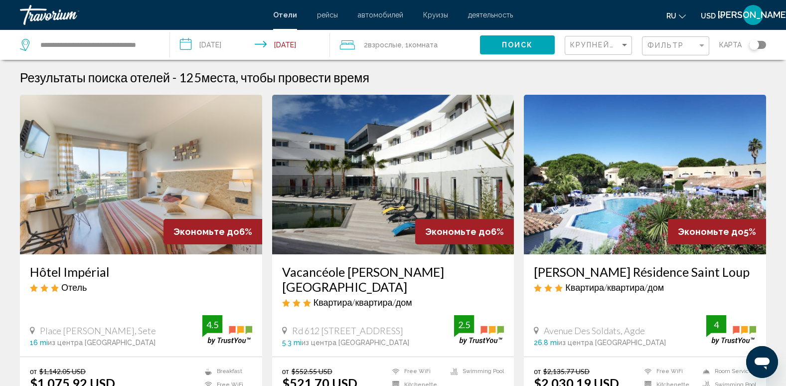 Image resolution: width=786 pixels, height=386 pixels. What do you see at coordinates (666, 45) in the screenshot?
I see `span: Фильтр` at bounding box center [666, 45].